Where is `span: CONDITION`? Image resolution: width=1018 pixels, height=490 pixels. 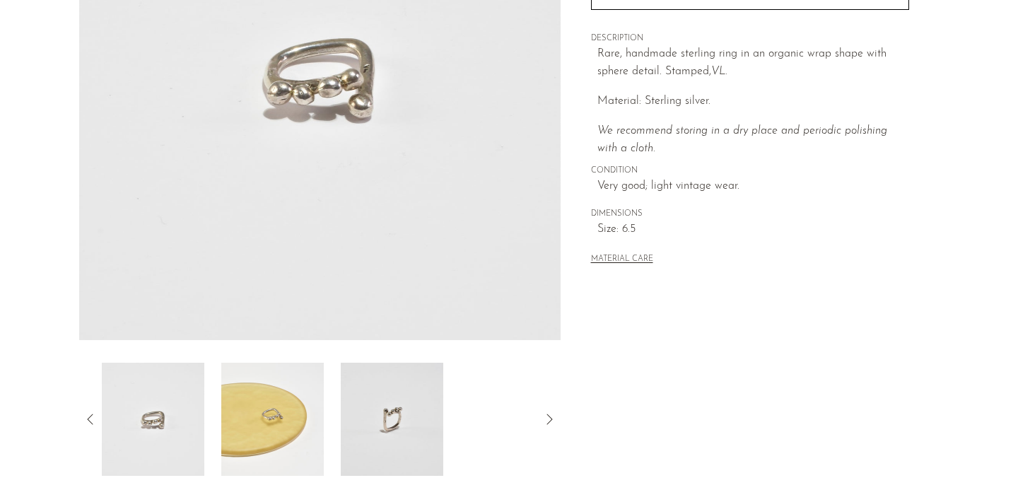
span: CONDITION is located at coordinates (750, 171).